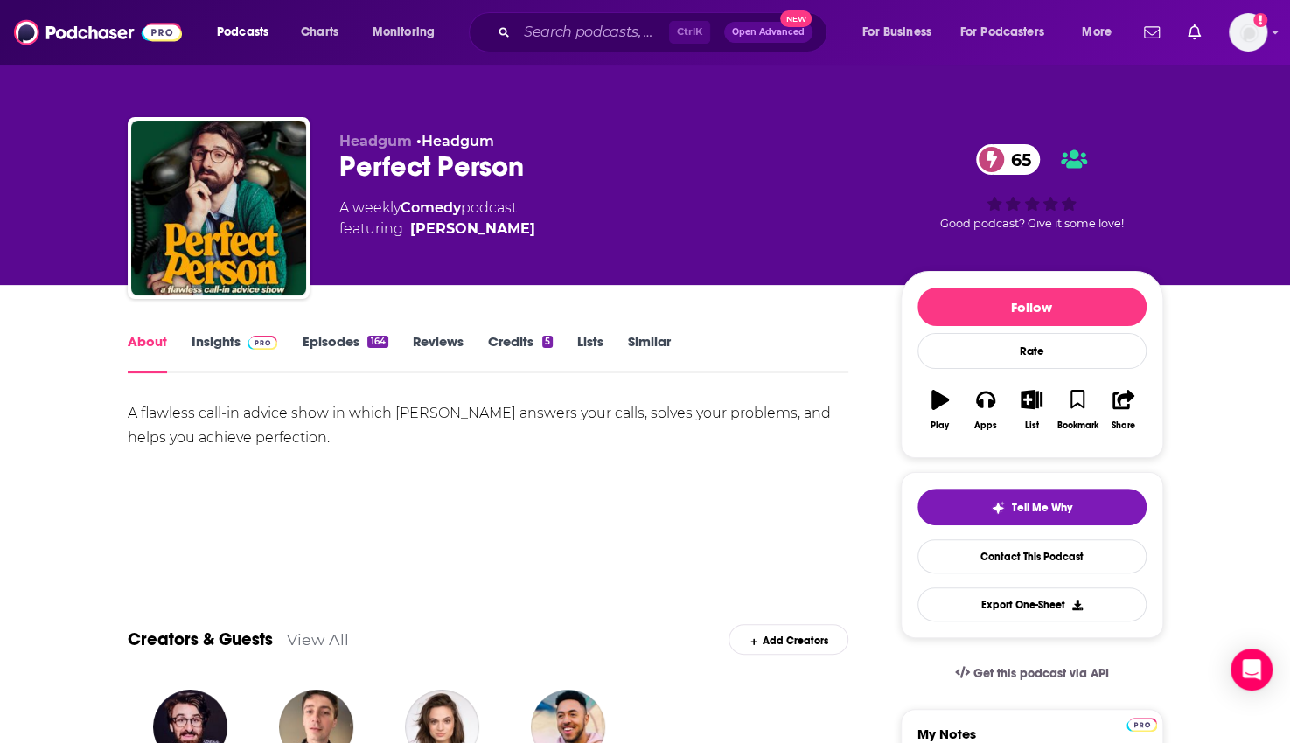 The width and height of the screenshot is (1290, 743). I want to click on span: More, so click(1097, 32).